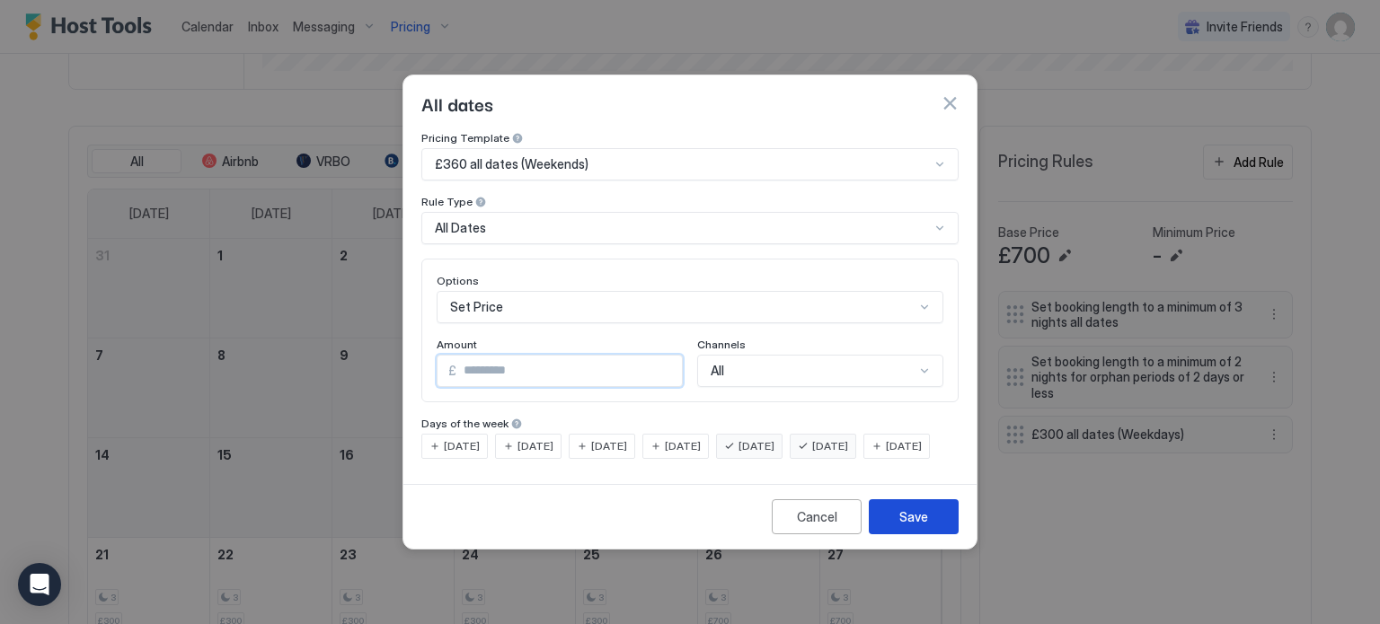 This screenshot has height=624, width=1380. Describe the element at coordinates (914, 517) in the screenshot. I see `button: Save` at that location.